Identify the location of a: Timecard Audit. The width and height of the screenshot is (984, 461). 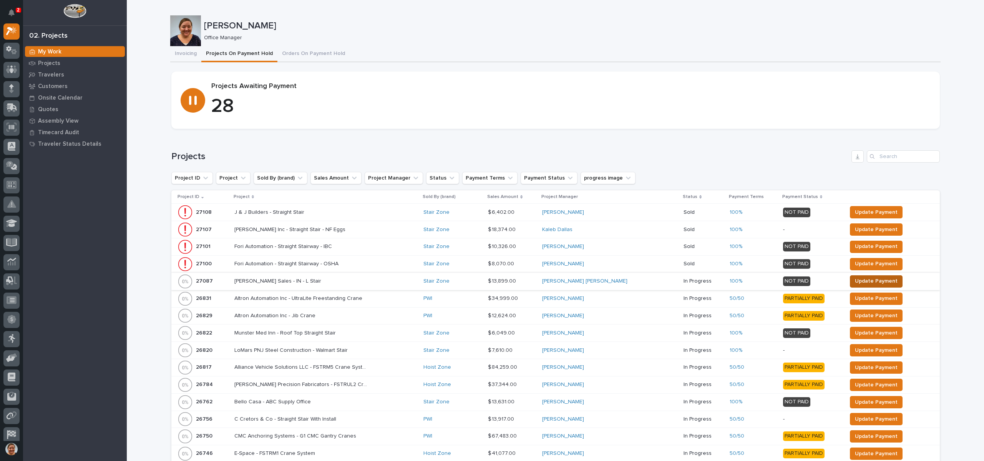
(75, 132).